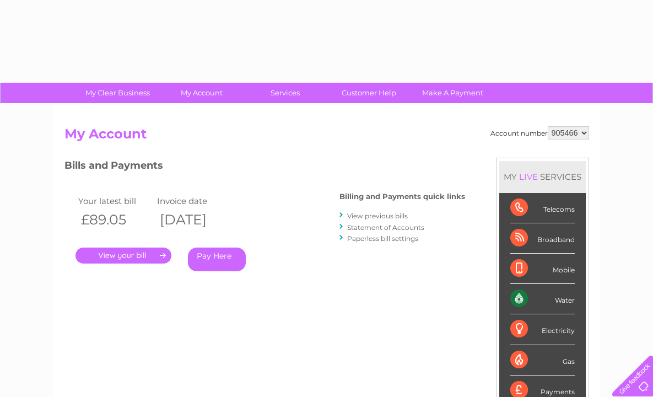 Image resolution: width=653 pixels, height=397 pixels. Describe the element at coordinates (201, 93) in the screenshot. I see `a: My Account` at that location.